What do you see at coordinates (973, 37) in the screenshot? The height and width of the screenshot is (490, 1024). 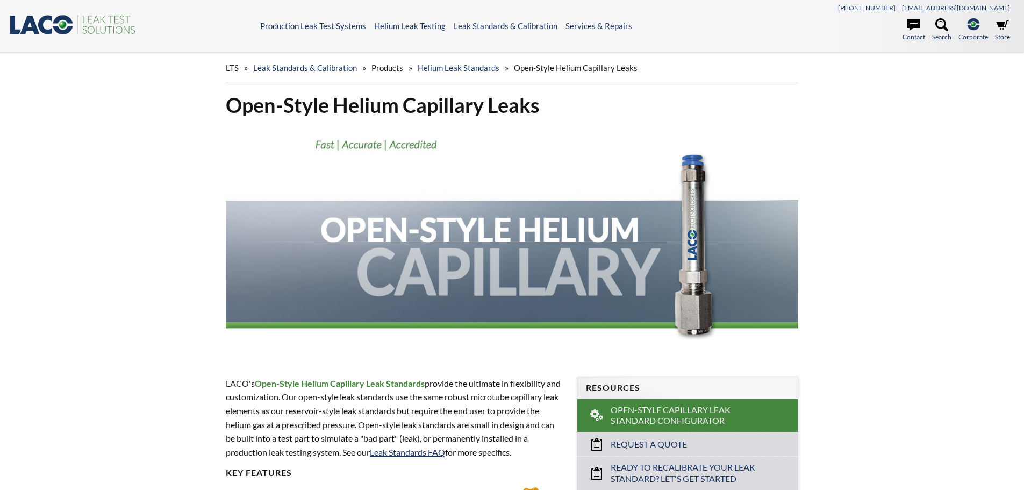 I see `span: Corporate` at bounding box center [973, 37].